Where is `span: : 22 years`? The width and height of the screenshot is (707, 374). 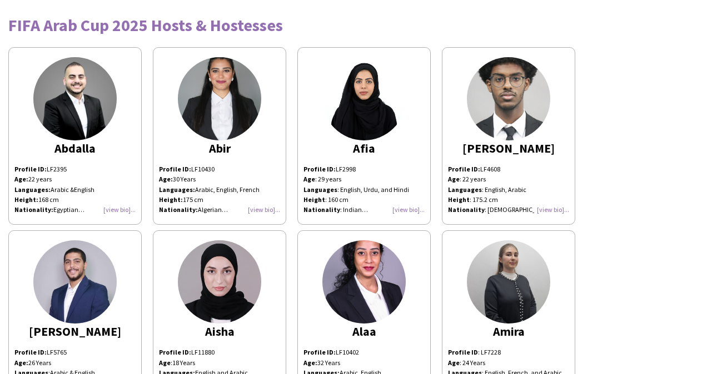 span: : 22 years is located at coordinates (472, 179).